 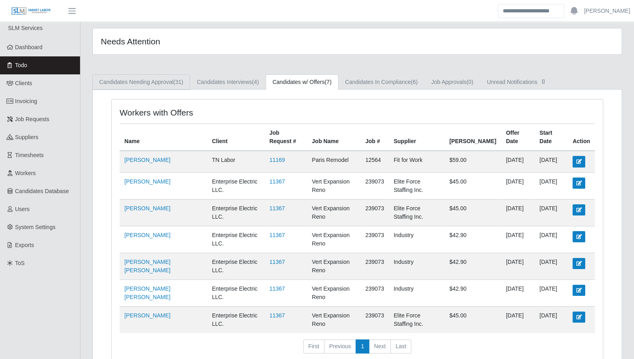 I want to click on span: Suppliers, so click(x=27, y=137).